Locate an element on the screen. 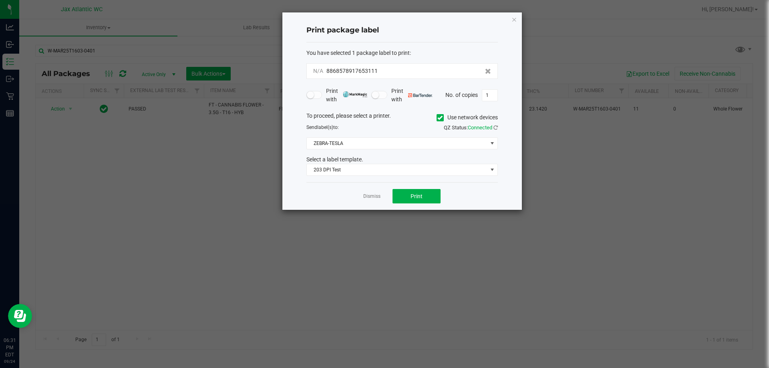  span: ZEBRA-TESLA is located at coordinates (397, 143).